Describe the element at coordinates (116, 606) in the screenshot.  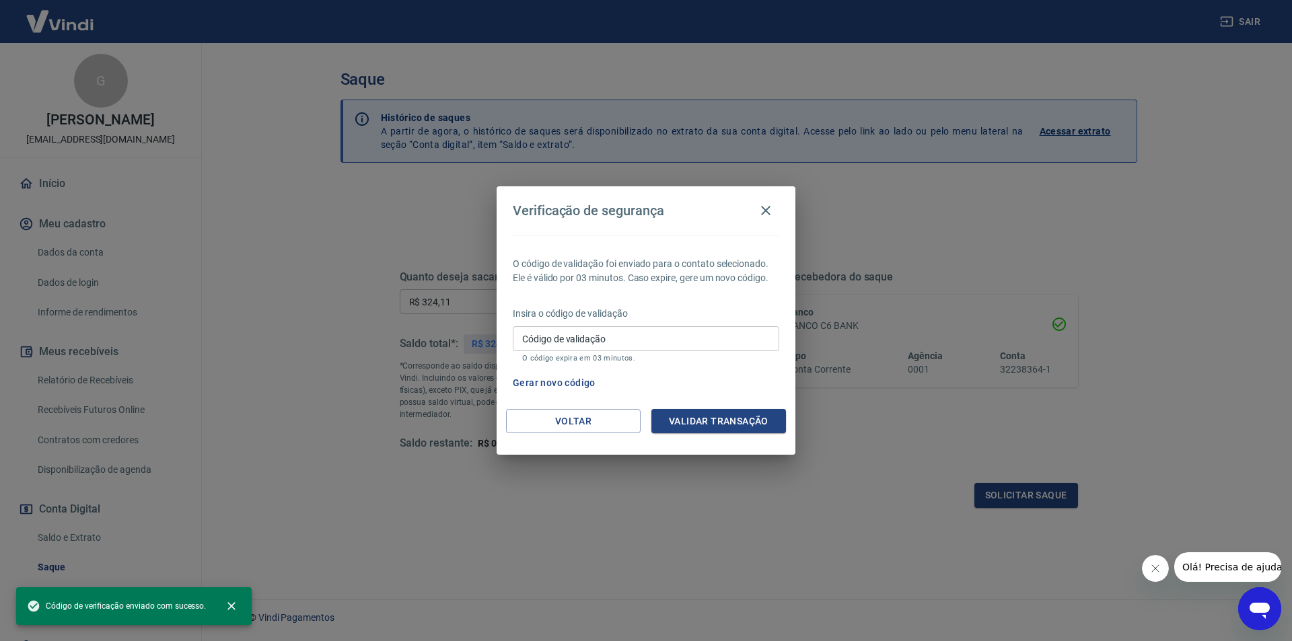
I see `span: Código de verificação enviado com sucesso.` at that location.